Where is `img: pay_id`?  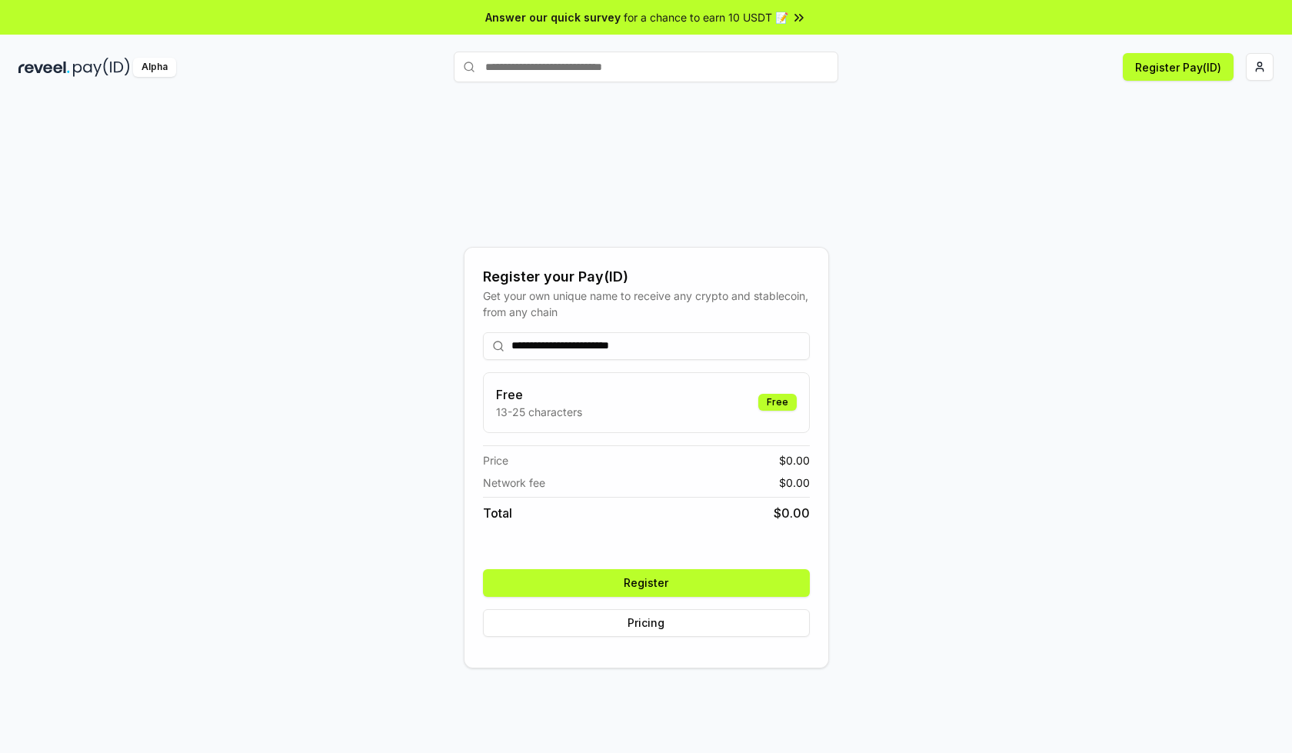
img: pay_id is located at coordinates (102, 67).